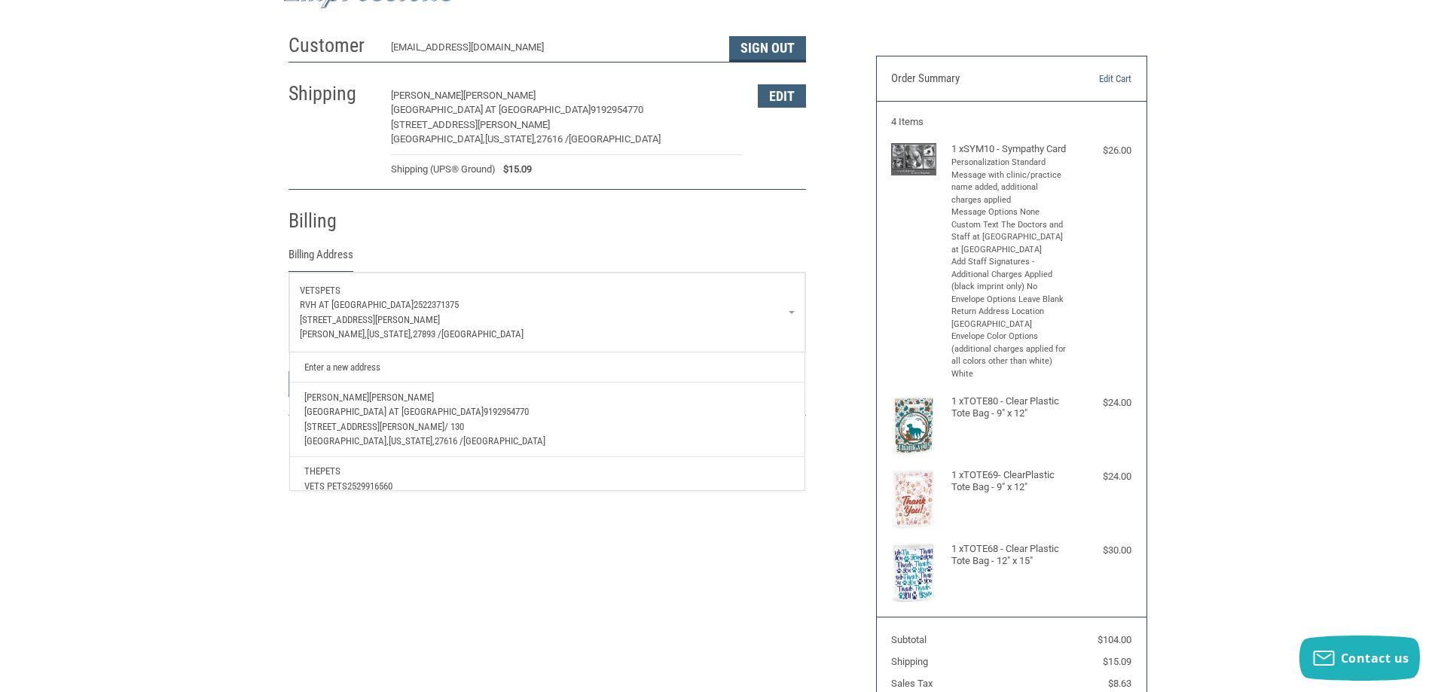 This screenshot has width=1435, height=692. Describe the element at coordinates (427, 334) in the screenshot. I see `span: 27893 /` at that location.